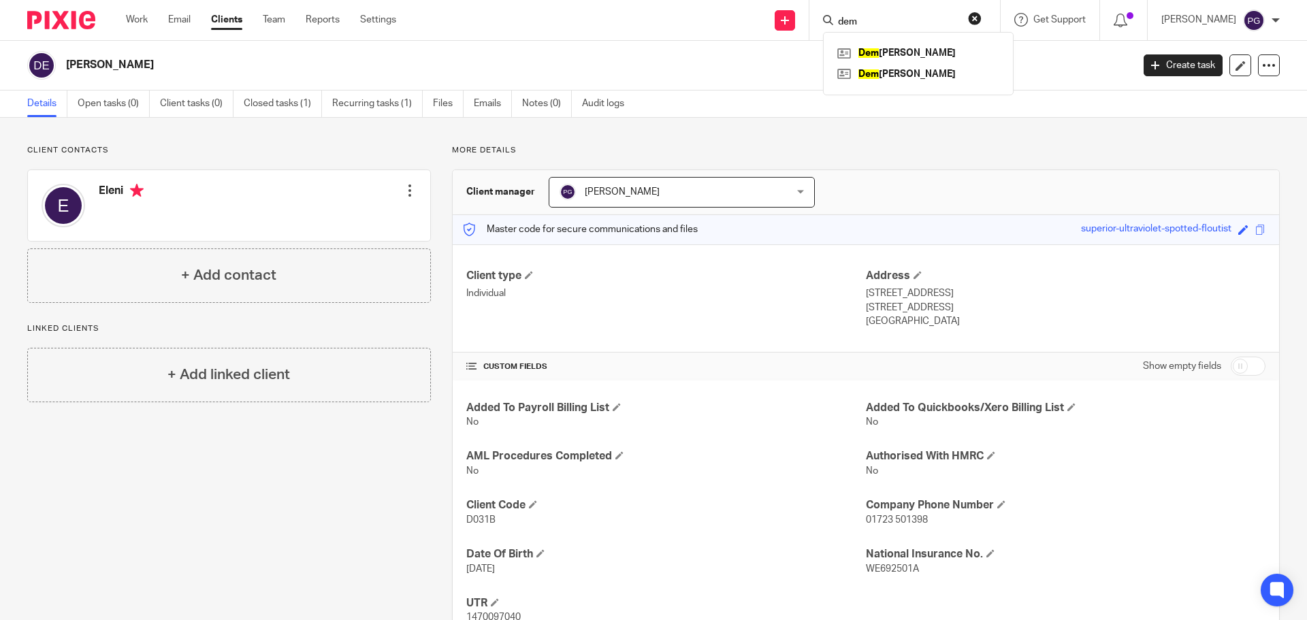 The width and height of the screenshot is (1307, 620). What do you see at coordinates (448, 103) in the screenshot?
I see `a: Files` at bounding box center [448, 103].